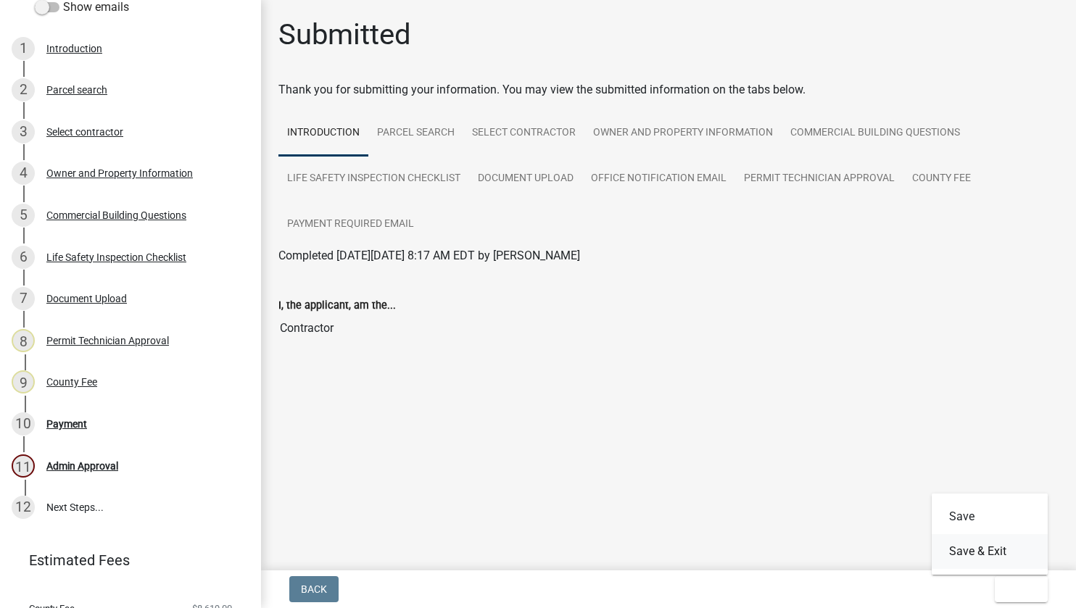 The image size is (1076, 608). What do you see at coordinates (74, 49) in the screenshot?
I see `div: Introduction` at bounding box center [74, 49].